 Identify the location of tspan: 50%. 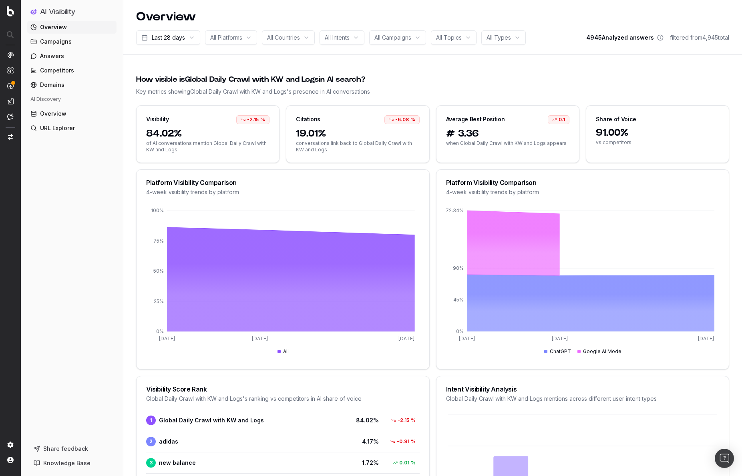
(159, 271).